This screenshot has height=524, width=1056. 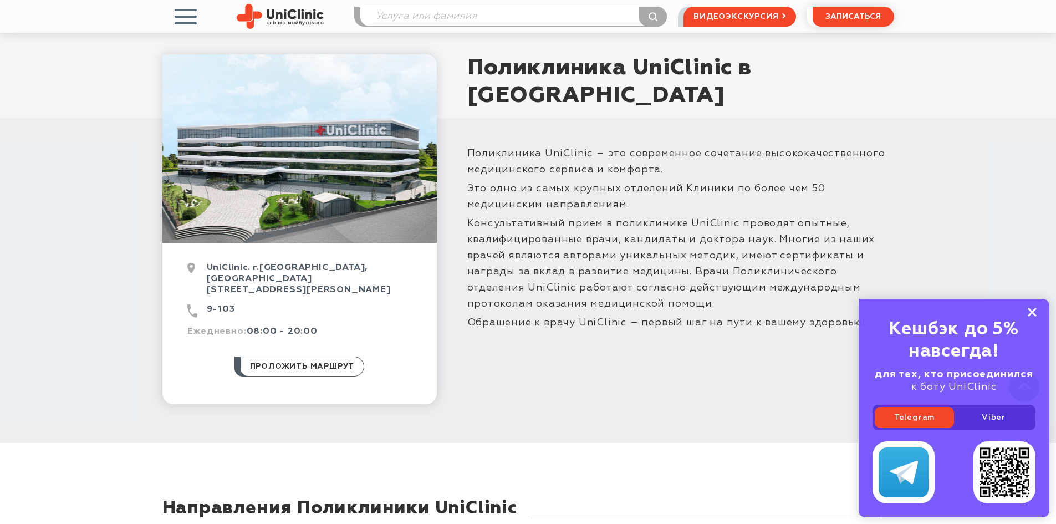 What do you see at coordinates (667, 323) in the screenshot?
I see `span: Обращение к врачу UniClinic – первый шаг на пути к вашему здоровью!` at bounding box center [667, 323].